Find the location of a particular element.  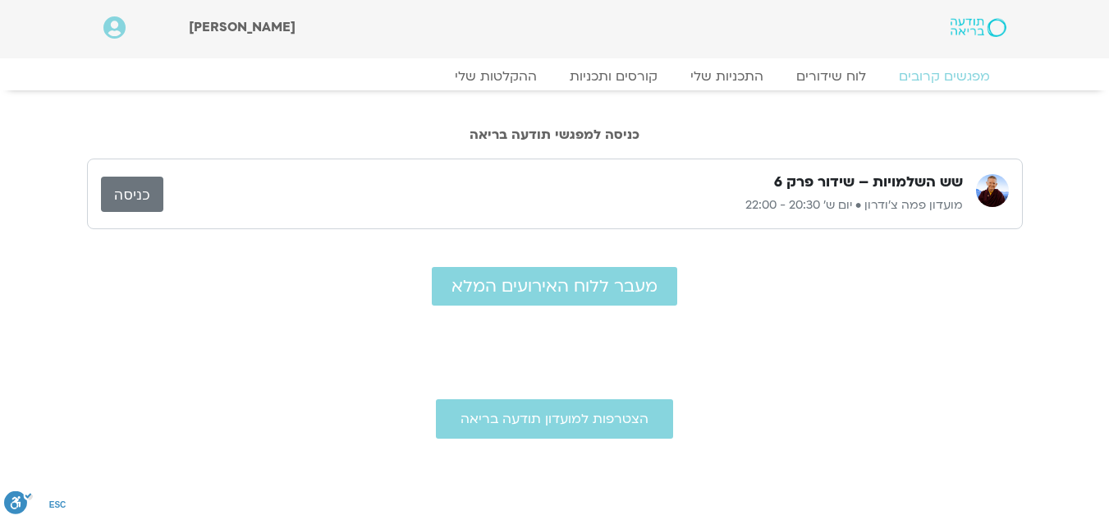

a: מפגשים קרובים is located at coordinates (944, 76).